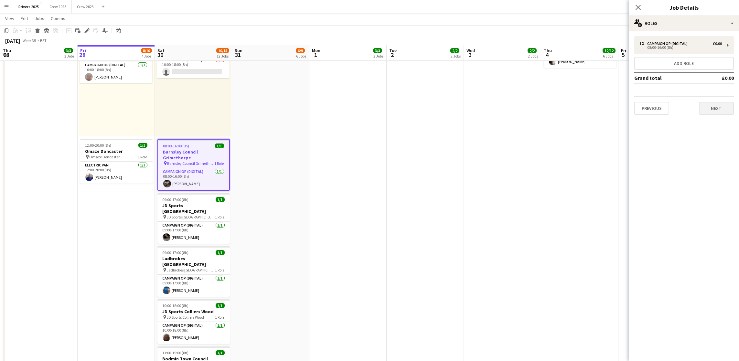 This screenshot has width=739, height=361. I want to click on span: View, so click(10, 18).